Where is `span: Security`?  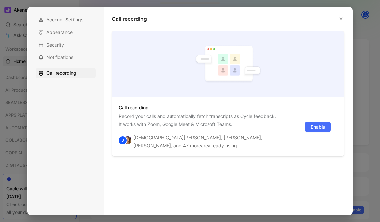
span: Security is located at coordinates (55, 45).